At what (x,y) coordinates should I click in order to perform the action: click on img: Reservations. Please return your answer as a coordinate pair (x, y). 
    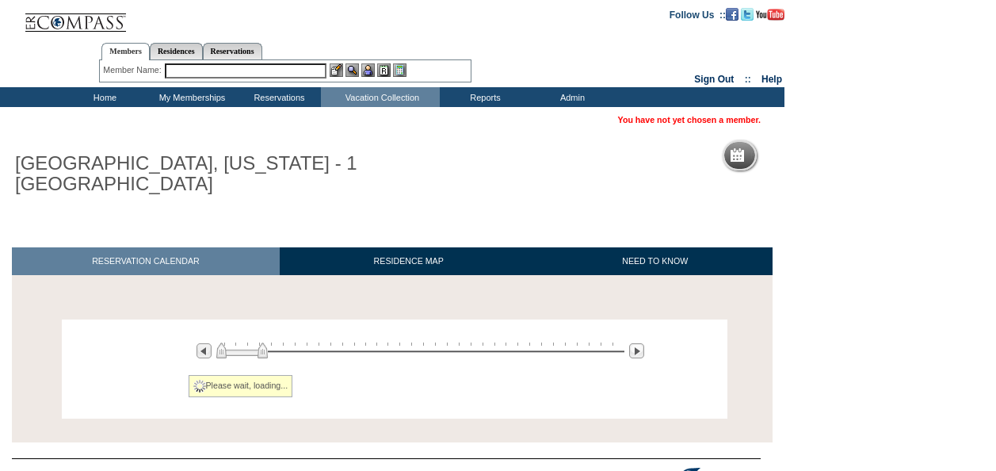
    Looking at the image, I should click on (384, 70).